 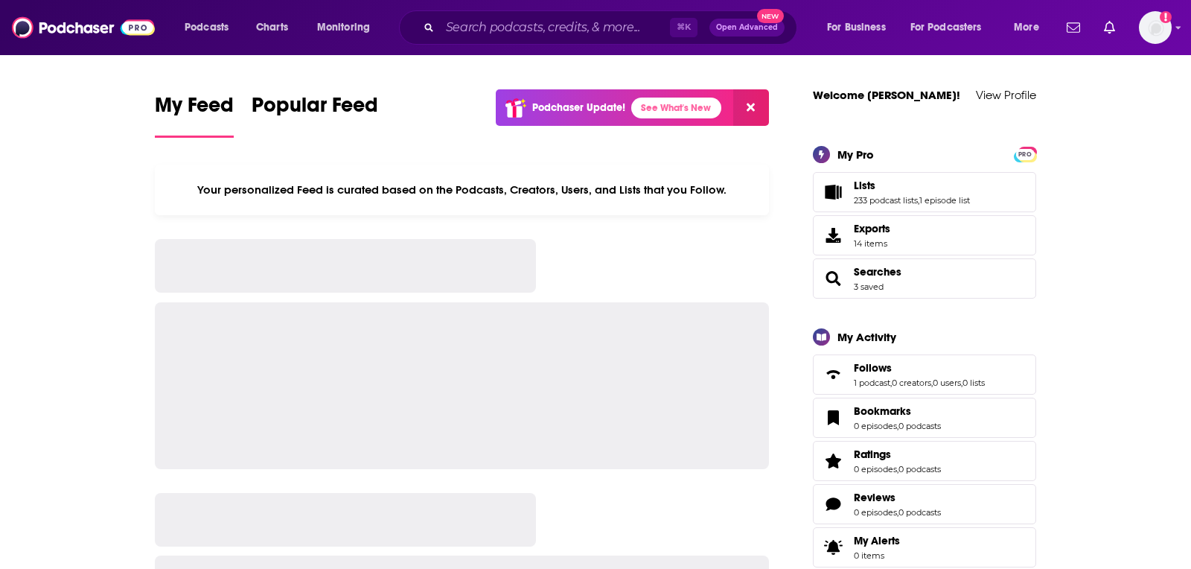 I want to click on span: 14 items, so click(x=872, y=243).